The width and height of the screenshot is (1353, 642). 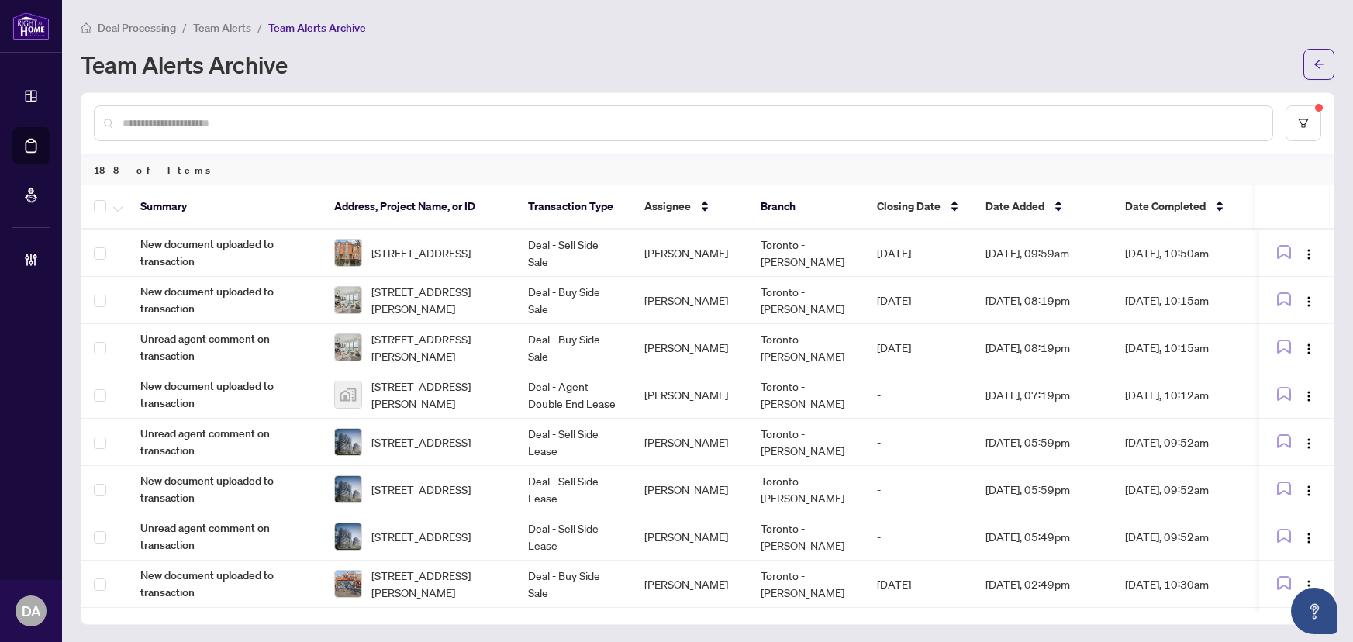 I want to click on h1: Team Alerts Archive, so click(x=184, y=64).